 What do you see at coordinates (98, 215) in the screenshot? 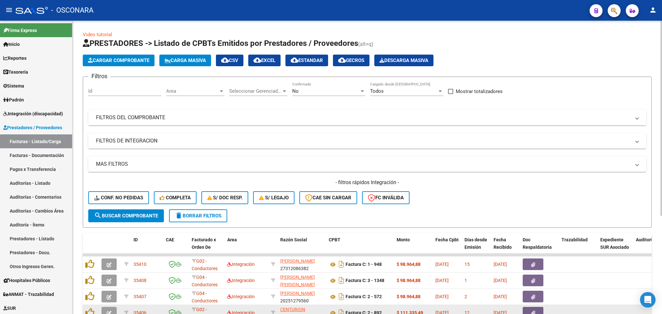
I see `mat-icon: search` at bounding box center [98, 215].